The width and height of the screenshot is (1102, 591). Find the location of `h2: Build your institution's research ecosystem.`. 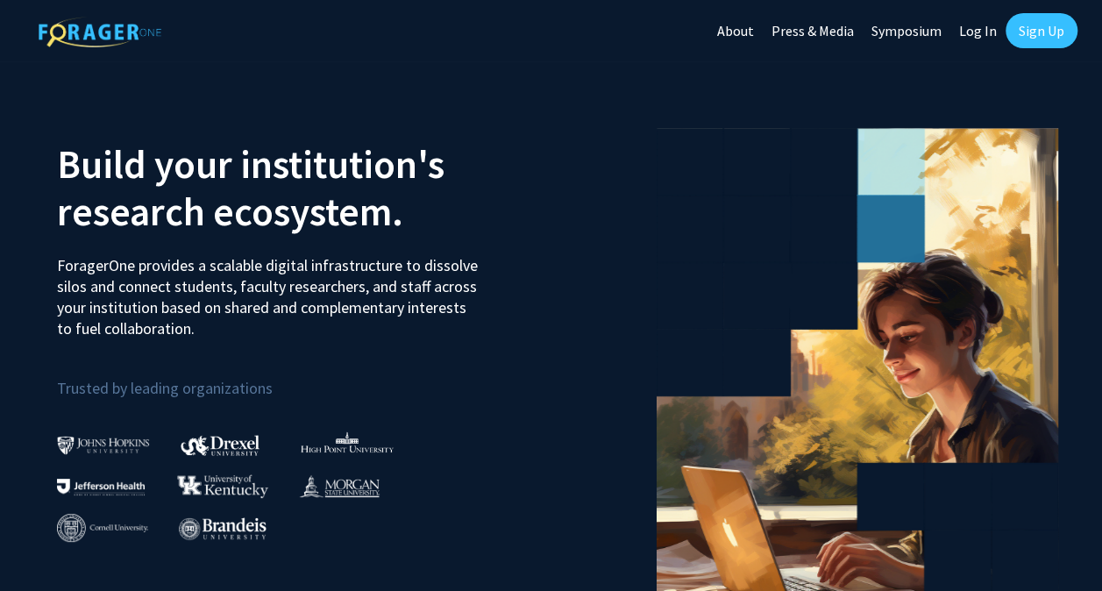

h2: Build your institution's research ecosystem. is located at coordinates (297, 188).